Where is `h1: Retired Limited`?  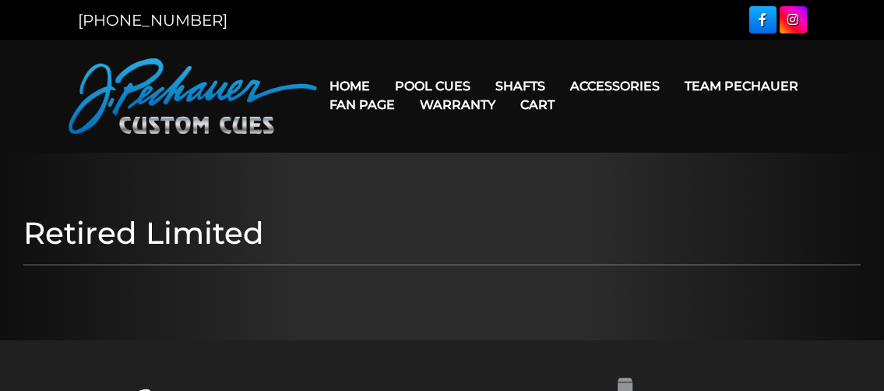 h1: Retired Limited is located at coordinates (442, 233).